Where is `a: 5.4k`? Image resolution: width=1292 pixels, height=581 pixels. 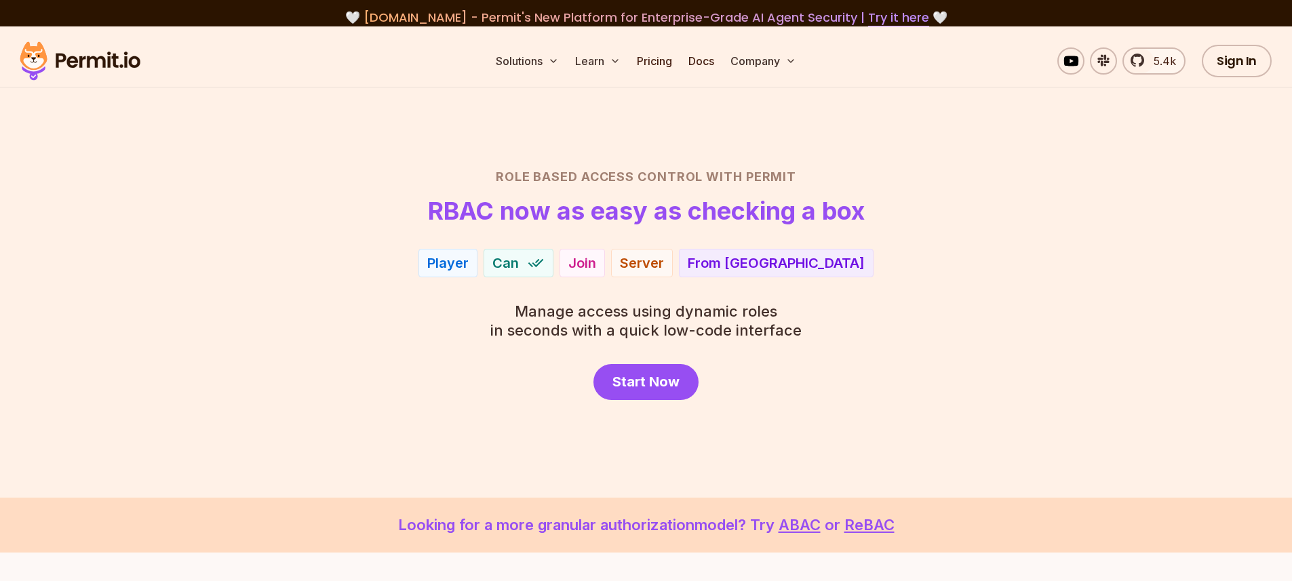
a: 5.4k is located at coordinates (1154, 61).